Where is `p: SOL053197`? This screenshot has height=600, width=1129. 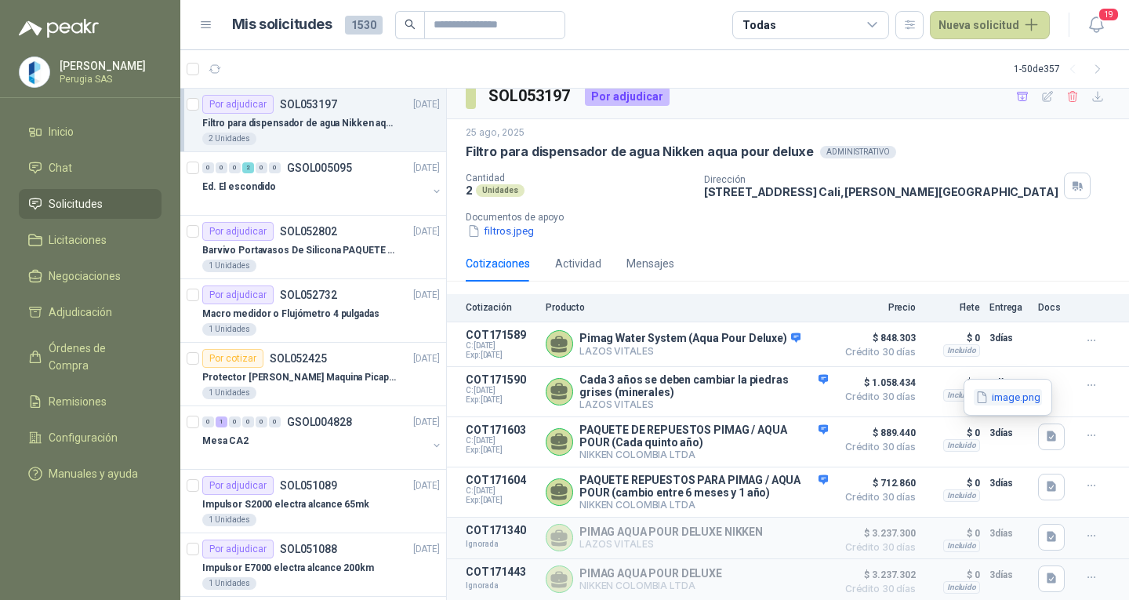
p: SOL053197 is located at coordinates (308, 104).